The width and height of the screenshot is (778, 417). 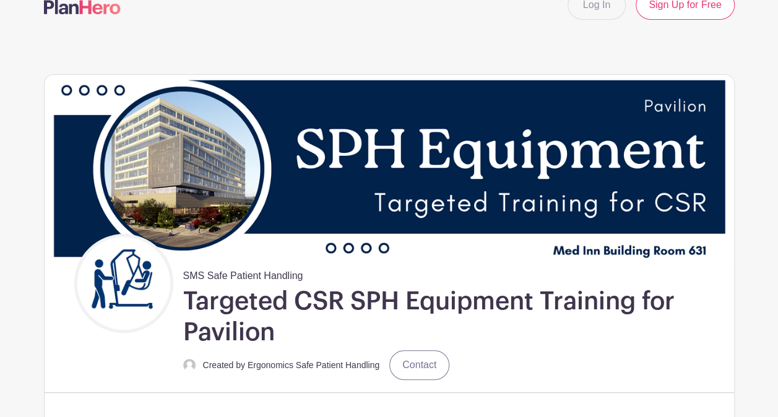 What do you see at coordinates (419, 365) in the screenshot?
I see `a: Contact` at bounding box center [419, 365].